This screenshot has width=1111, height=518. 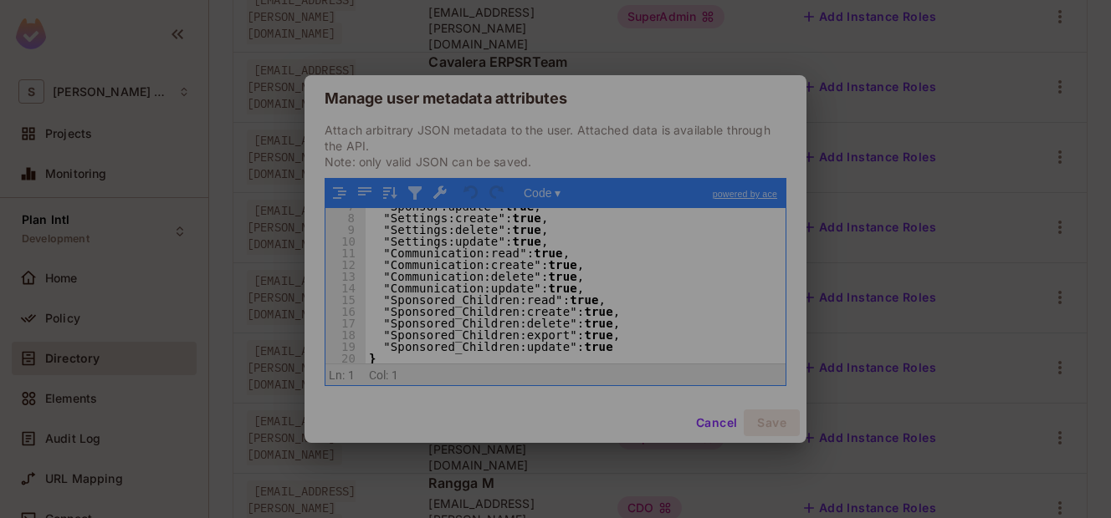 What do you see at coordinates (345, 229) in the screenshot?
I see `div: 9` at bounding box center [345, 229].